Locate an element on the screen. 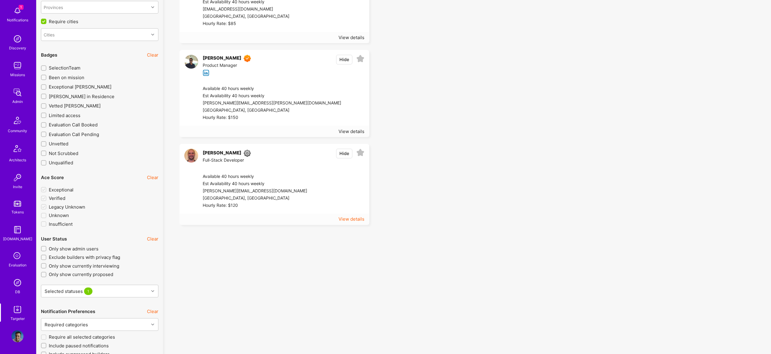  span: Evaluation Call Booked is located at coordinates (73, 125).